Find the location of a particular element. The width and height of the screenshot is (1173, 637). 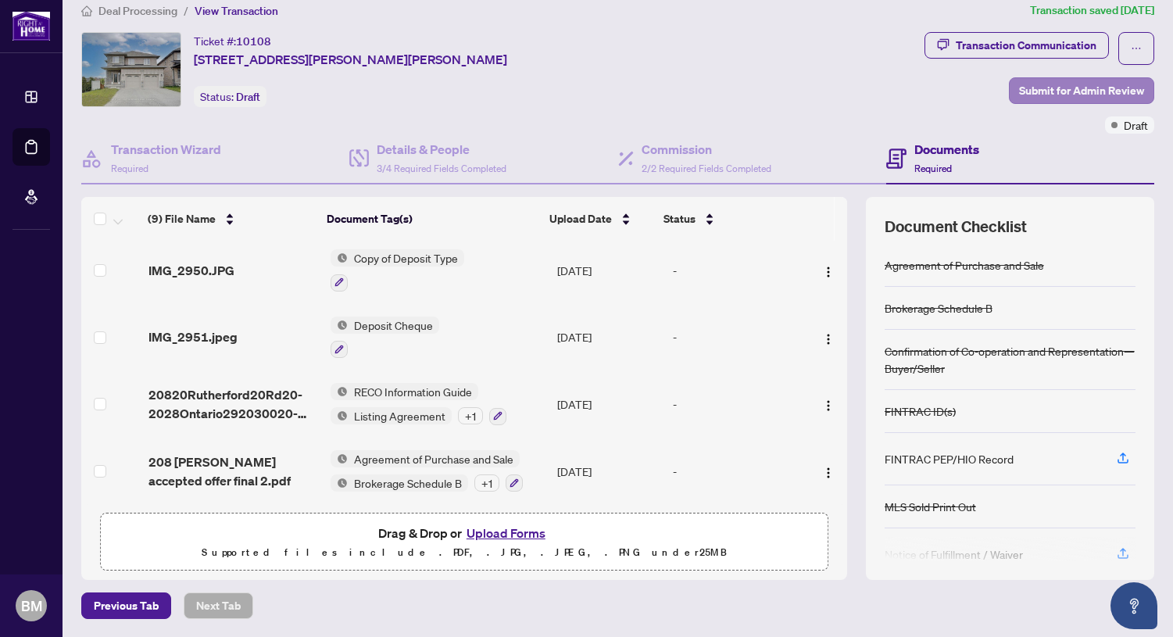

img: IMG-N12285992_1.jpg is located at coordinates (131, 70).